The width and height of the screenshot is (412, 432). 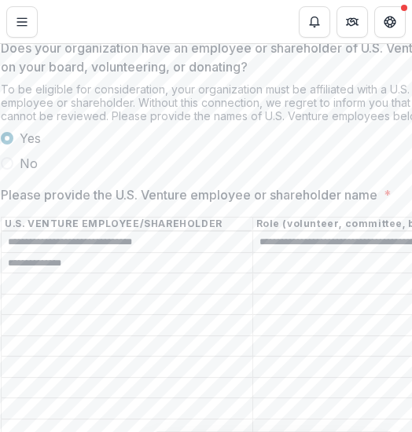 What do you see at coordinates (22, 22) in the screenshot?
I see `button: Toggle Menu` at bounding box center [22, 22].